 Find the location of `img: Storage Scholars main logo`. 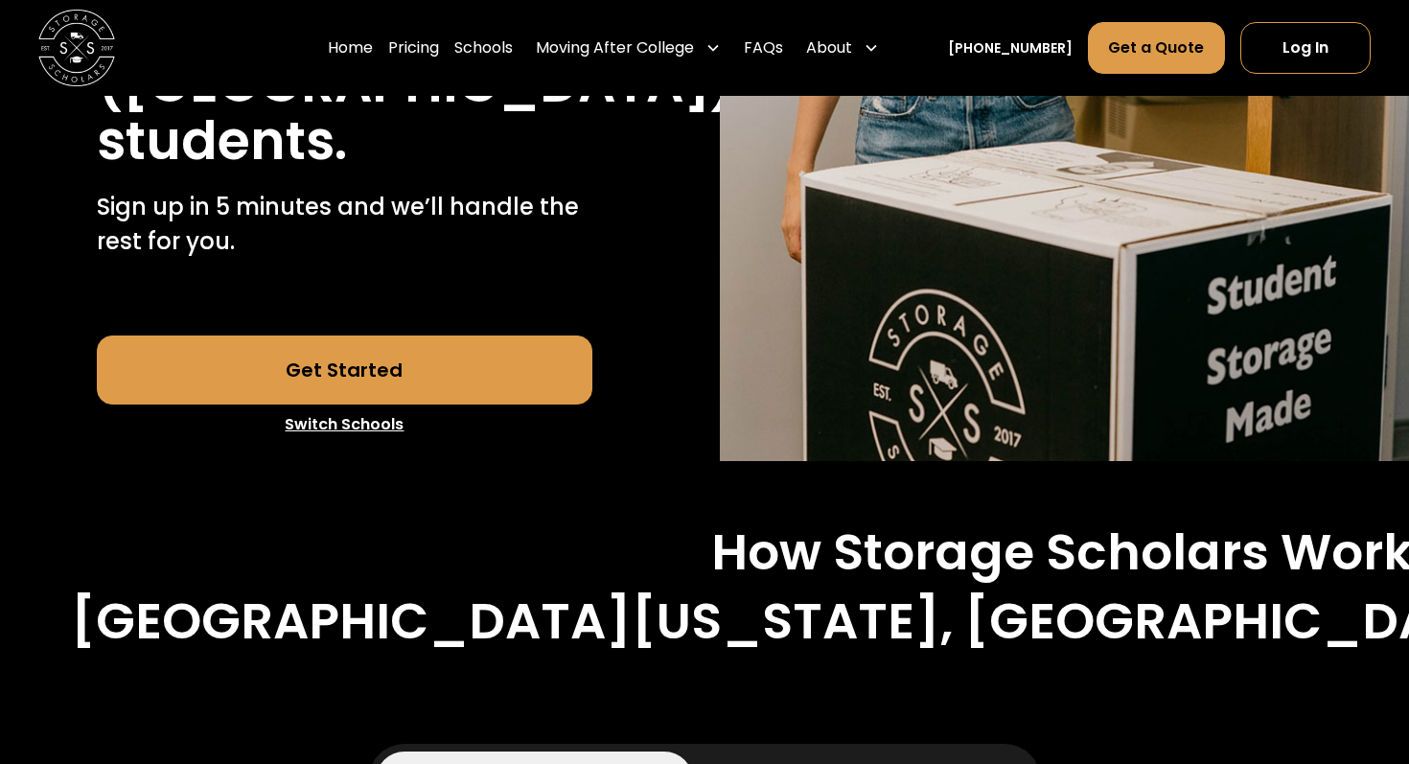

img: Storage Scholars main logo is located at coordinates (77, 48).